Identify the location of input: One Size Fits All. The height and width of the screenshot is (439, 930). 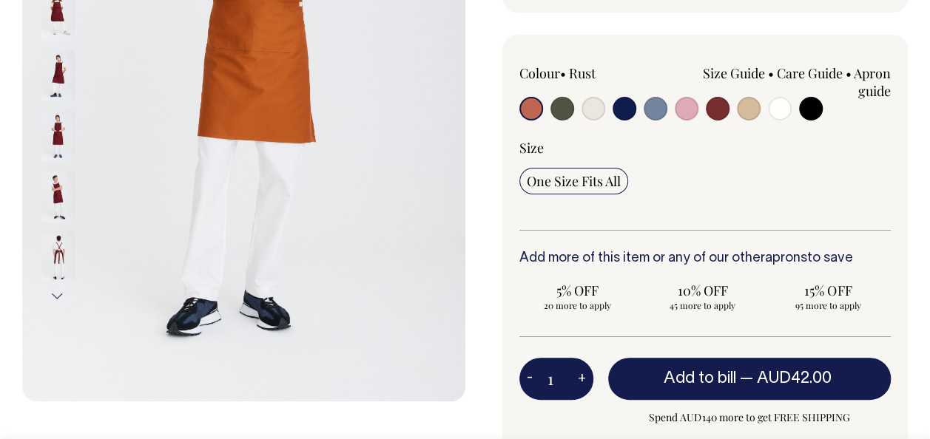
(573, 181).